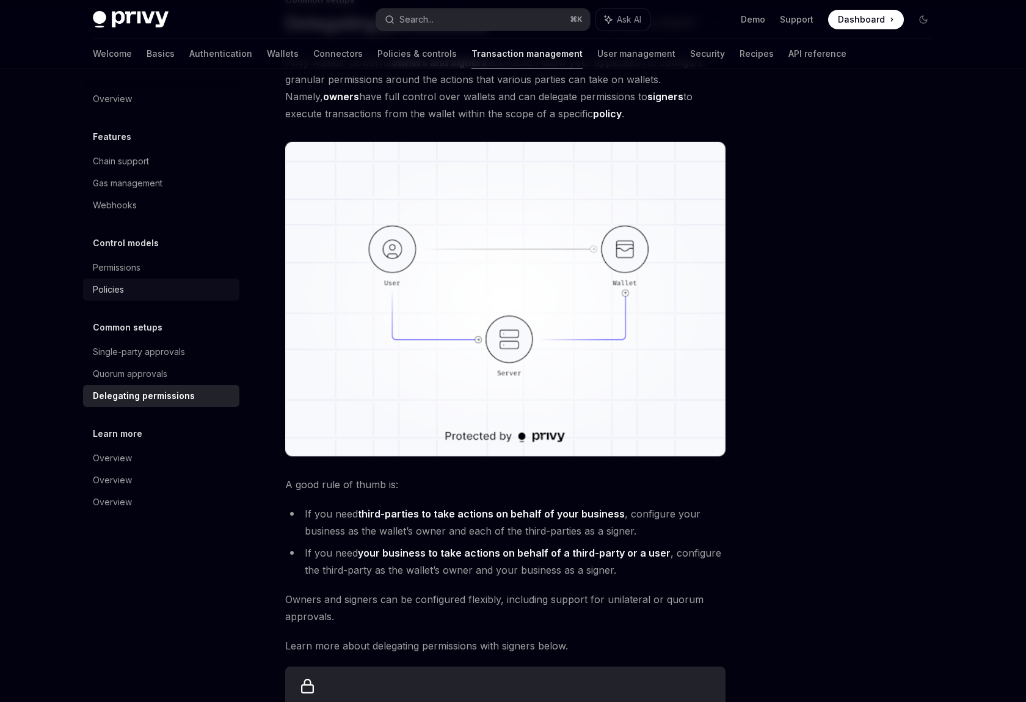  I want to click on a: Connectors, so click(338, 54).